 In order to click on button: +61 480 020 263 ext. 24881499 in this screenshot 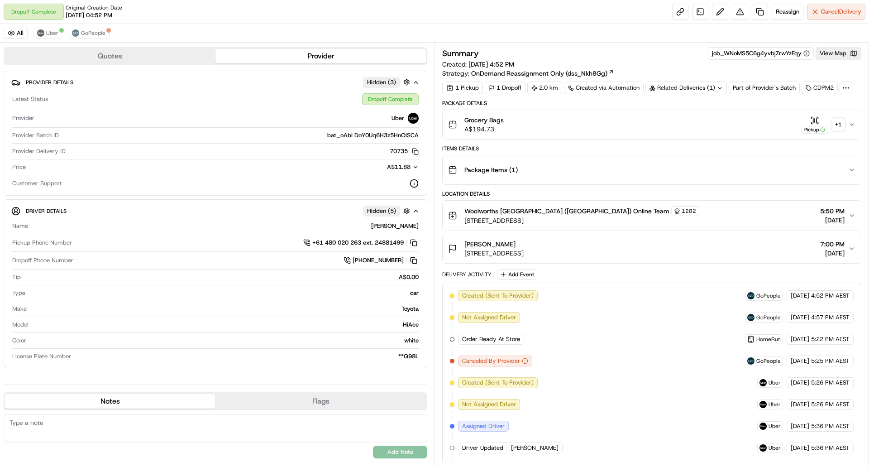, I will do `click(361, 243)`.